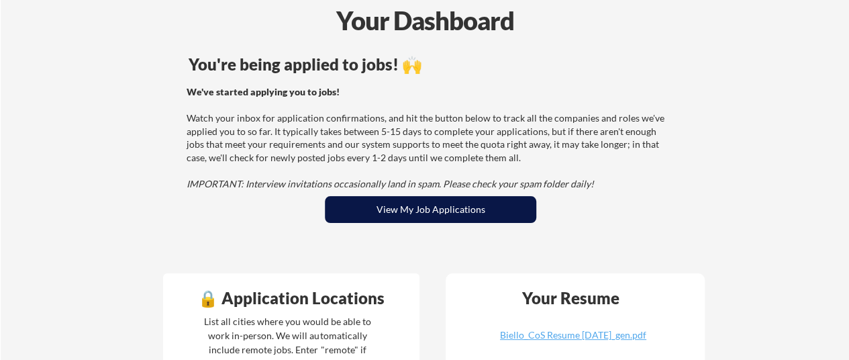 This screenshot has height=360, width=849. What do you see at coordinates (425, 20) in the screenshot?
I see `div: Your Dashboard` at bounding box center [425, 20].